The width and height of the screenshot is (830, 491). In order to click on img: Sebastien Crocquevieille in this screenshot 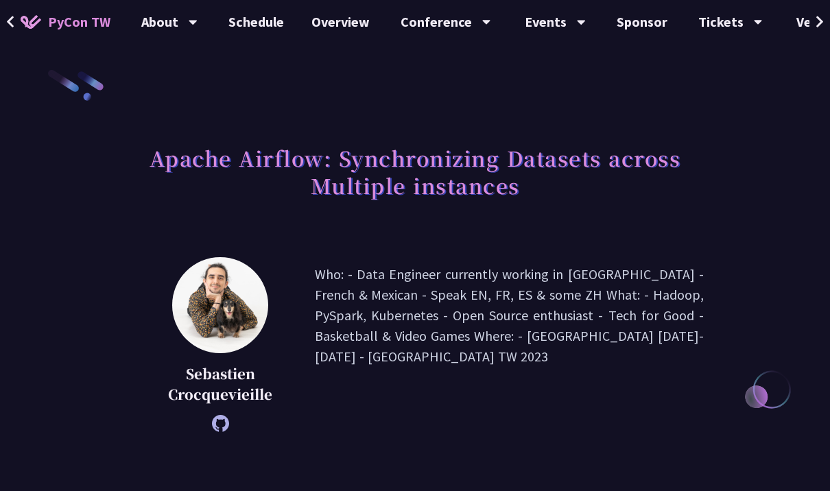, I will do `click(220, 305)`.